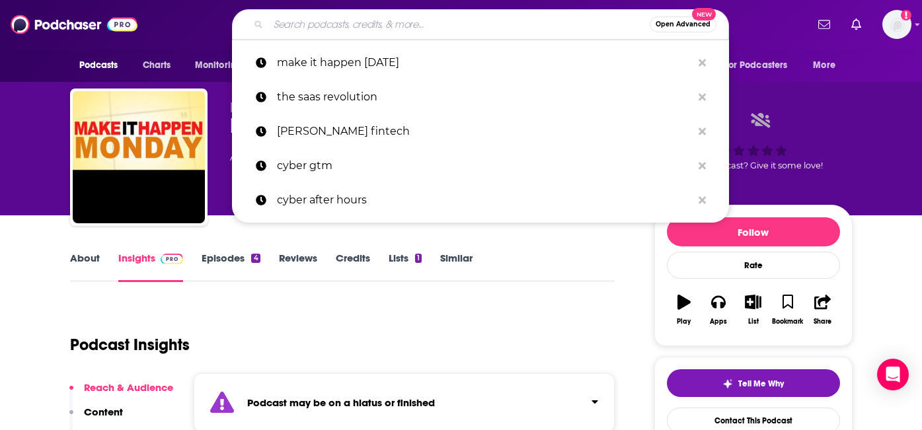 The image size is (922, 430). I want to click on span: Open Advanced, so click(683, 24).